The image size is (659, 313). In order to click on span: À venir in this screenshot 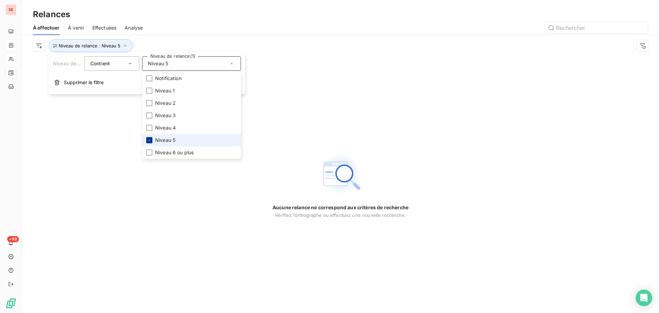, I will do `click(76, 28)`.